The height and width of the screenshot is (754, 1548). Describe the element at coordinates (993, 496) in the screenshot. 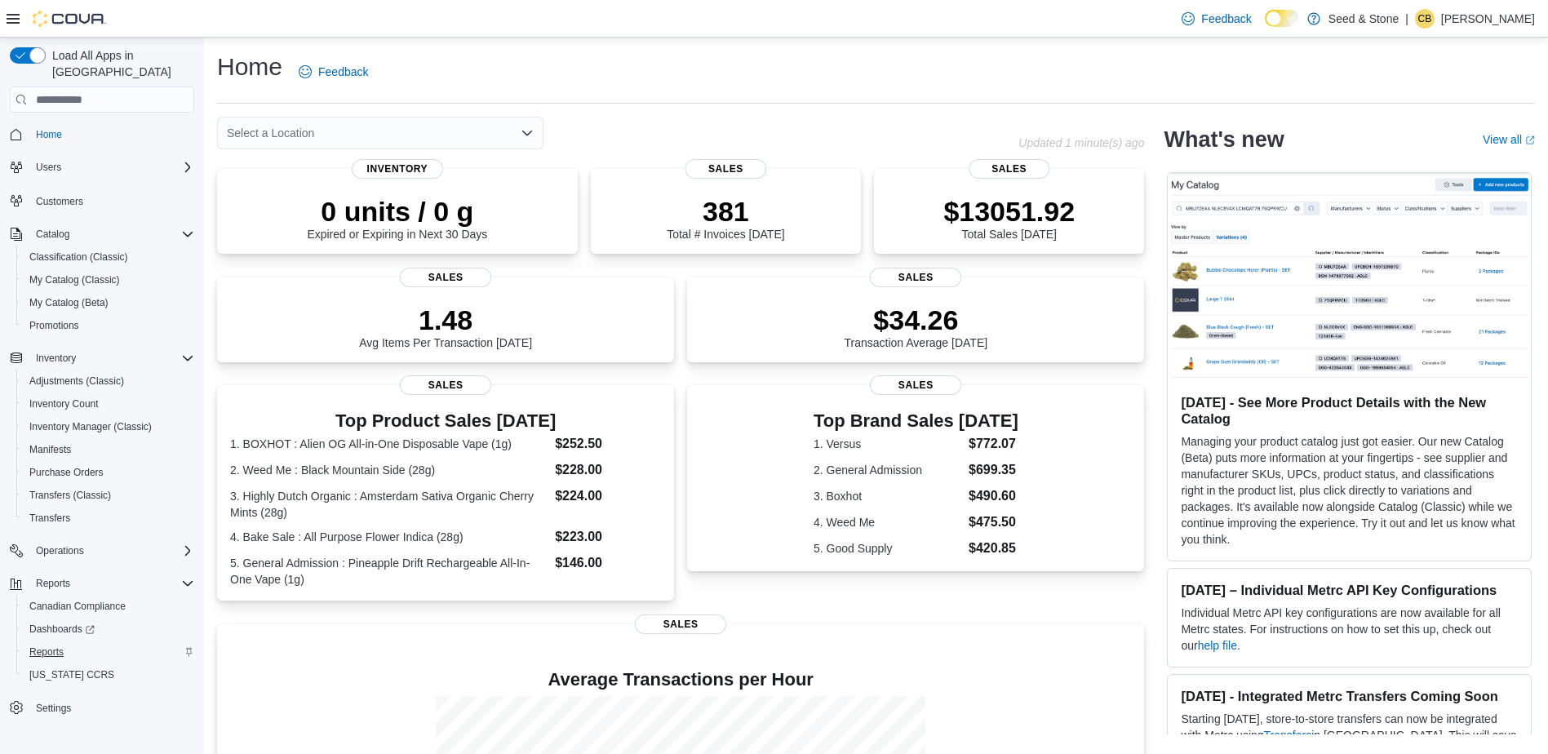

I see `dd: $490.60` at that location.